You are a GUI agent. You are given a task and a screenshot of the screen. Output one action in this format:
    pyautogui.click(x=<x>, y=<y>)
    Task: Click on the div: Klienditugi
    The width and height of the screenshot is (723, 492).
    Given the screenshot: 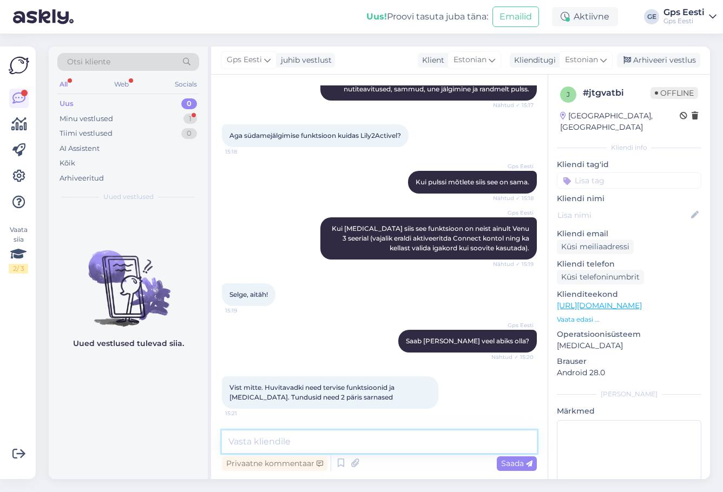 What is the action you would take?
    pyautogui.click(x=532, y=60)
    